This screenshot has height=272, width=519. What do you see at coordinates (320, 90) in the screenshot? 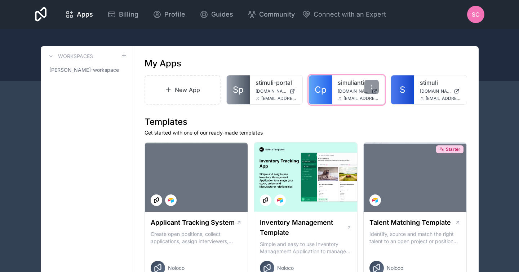
I see `a: Cp` at bounding box center [320, 90].